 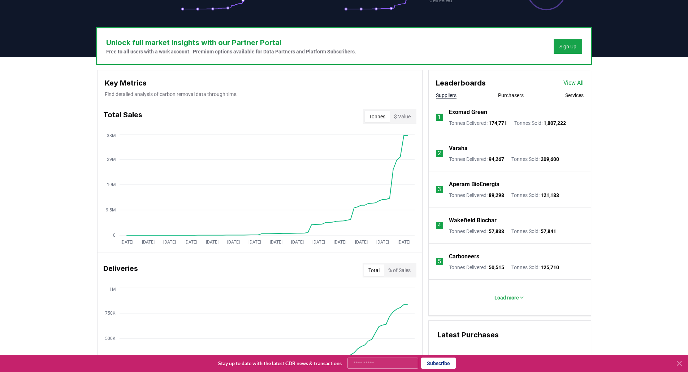 I want to click on h3: Unlock full market insights with our Partner Portal, so click(x=231, y=43).